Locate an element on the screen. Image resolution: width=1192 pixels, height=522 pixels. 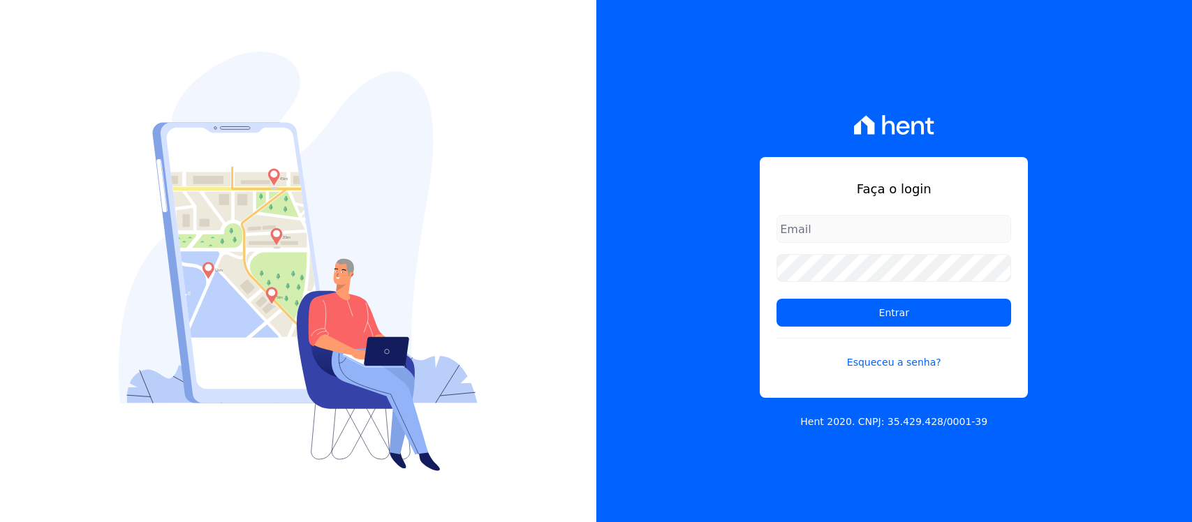
input: Email is located at coordinates (894, 229).